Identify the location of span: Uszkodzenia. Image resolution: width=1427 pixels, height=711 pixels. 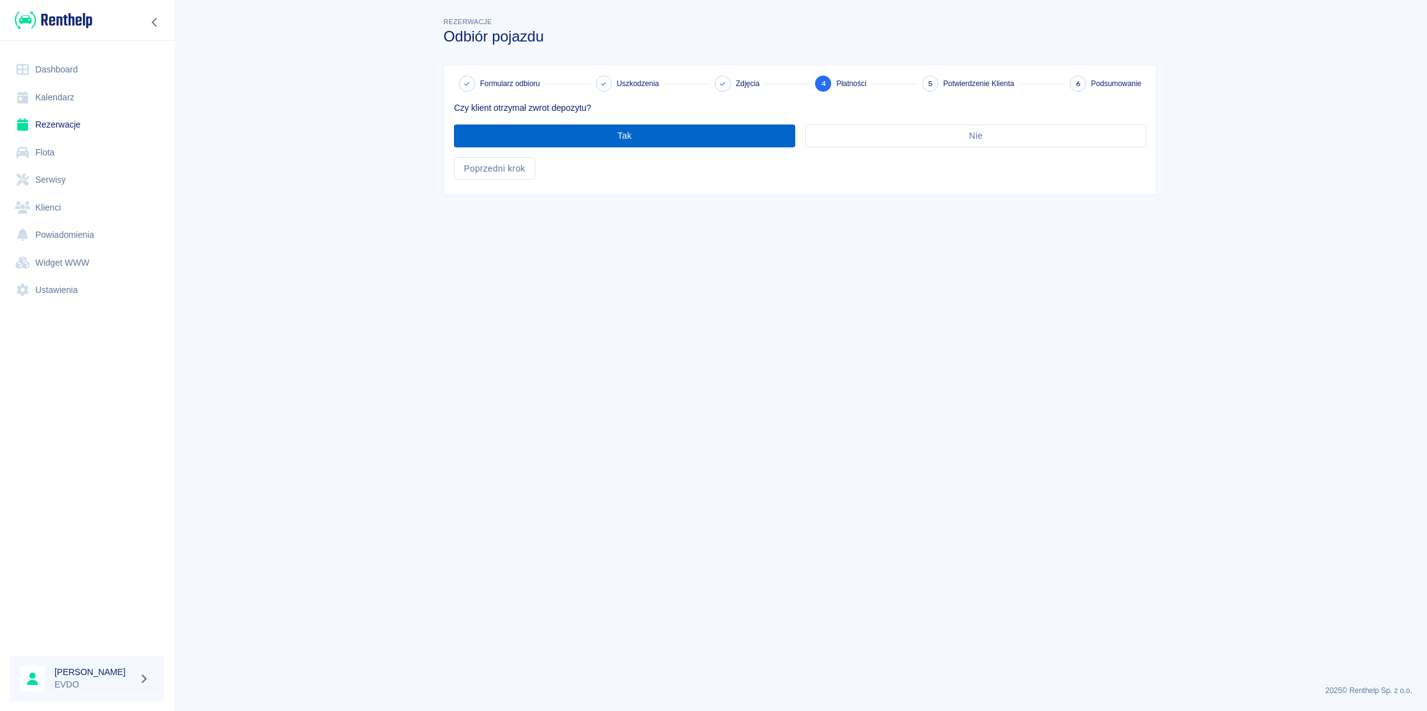
(638, 84).